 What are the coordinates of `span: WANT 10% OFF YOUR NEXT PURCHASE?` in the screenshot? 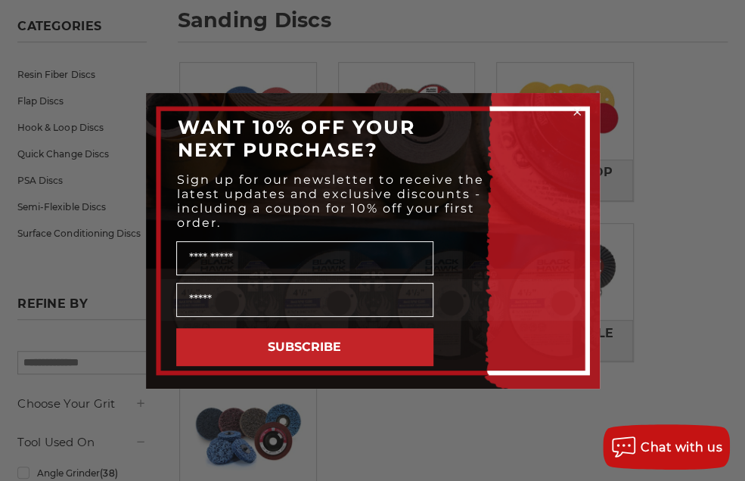 It's located at (296, 138).